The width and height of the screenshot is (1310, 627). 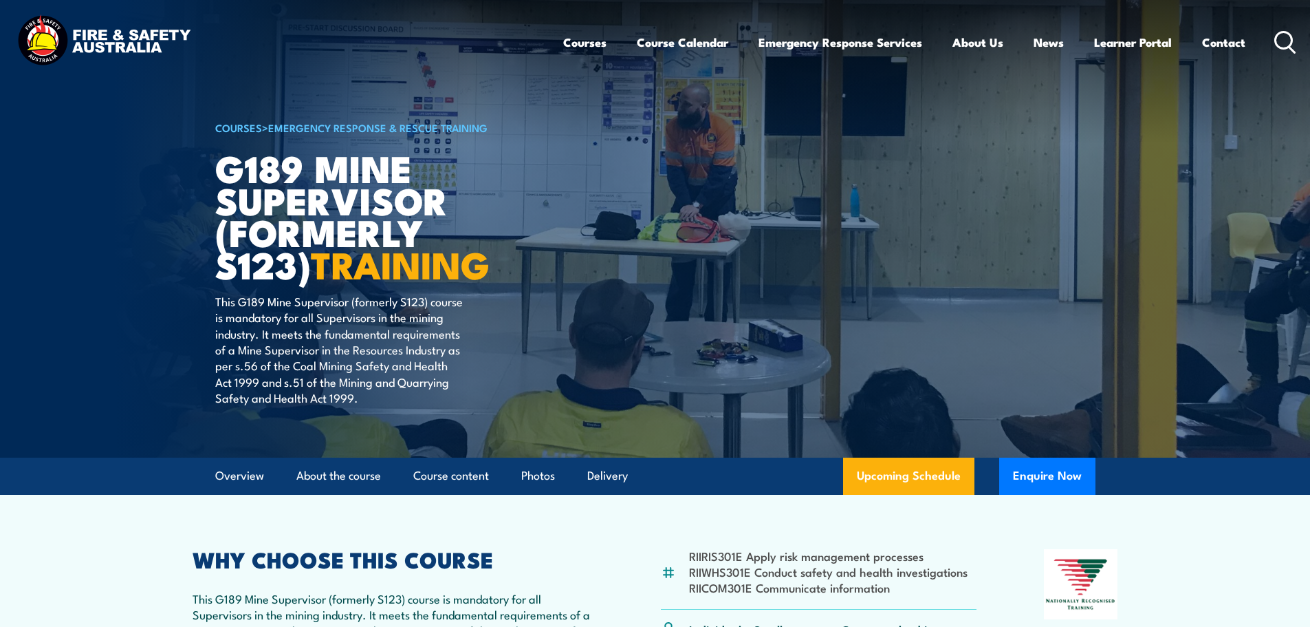 I want to click on button: Enquire Now, so click(x=1047, y=476).